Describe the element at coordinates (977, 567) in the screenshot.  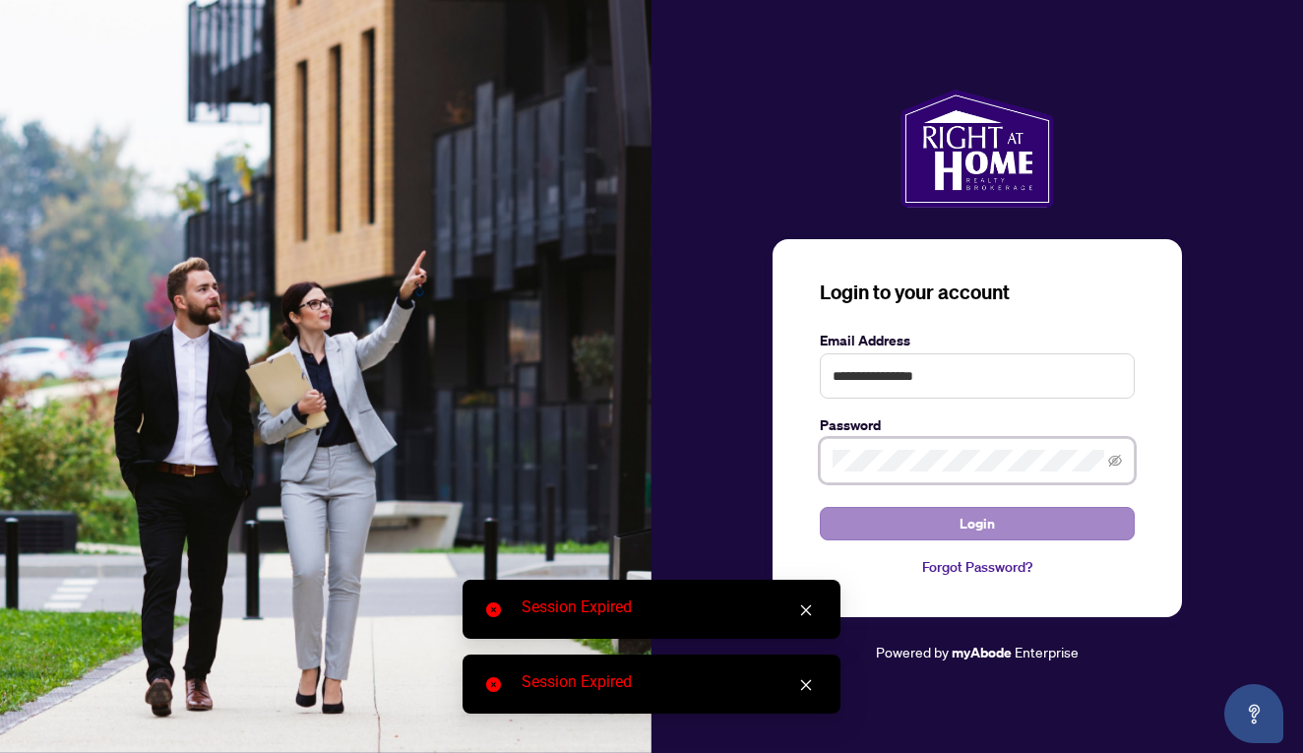
I see `a: Forgot Password?` at that location.